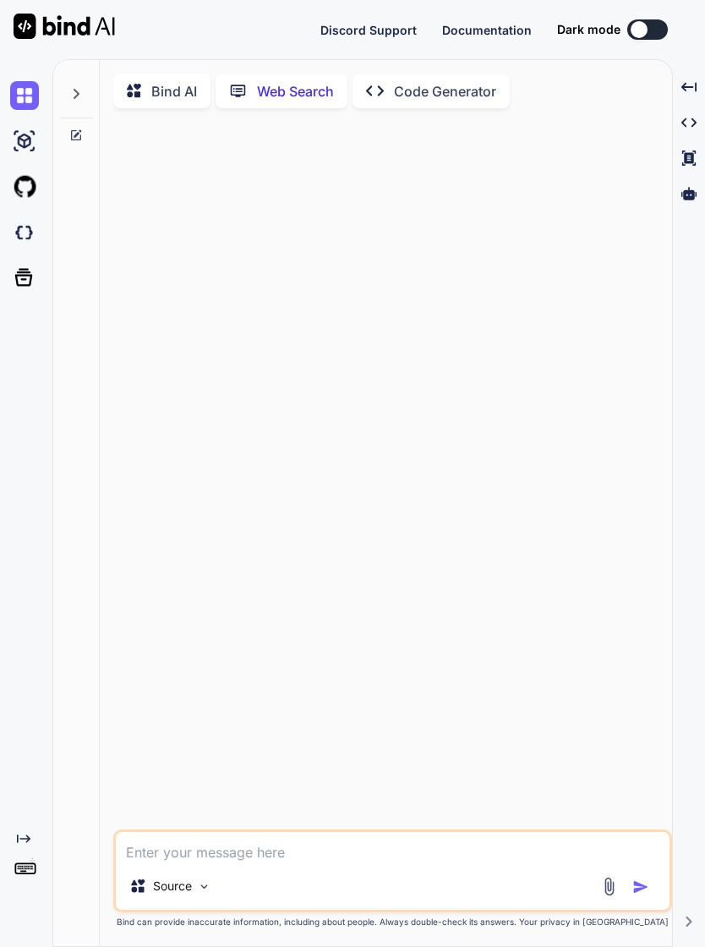 Image resolution: width=705 pixels, height=947 pixels. What do you see at coordinates (589, 30) in the screenshot?
I see `span: Dark mode` at bounding box center [589, 30].